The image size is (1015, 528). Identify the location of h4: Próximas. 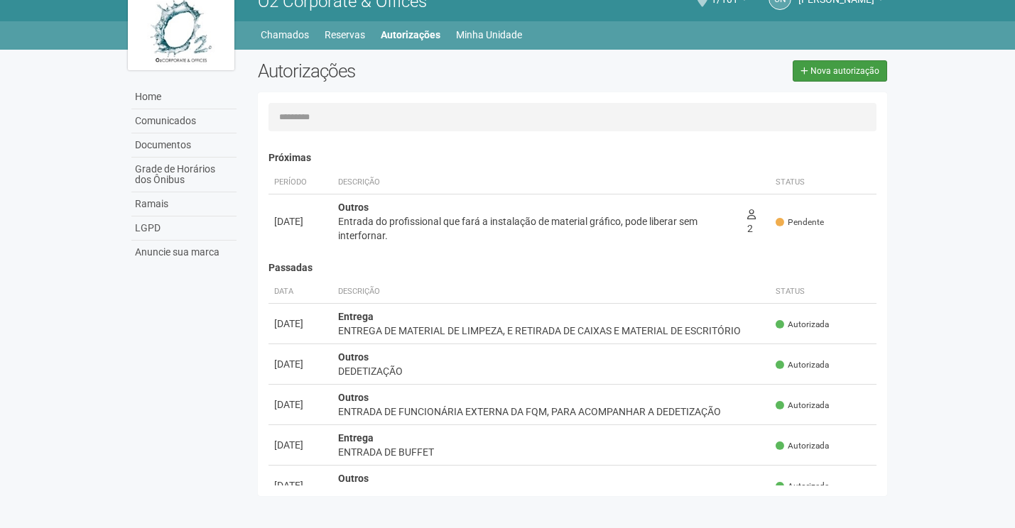
(572, 158).